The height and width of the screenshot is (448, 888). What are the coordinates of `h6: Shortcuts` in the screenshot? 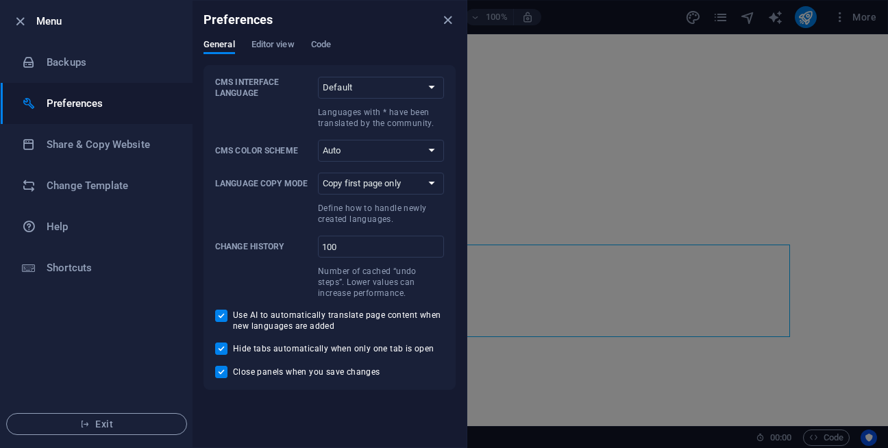 It's located at (110, 268).